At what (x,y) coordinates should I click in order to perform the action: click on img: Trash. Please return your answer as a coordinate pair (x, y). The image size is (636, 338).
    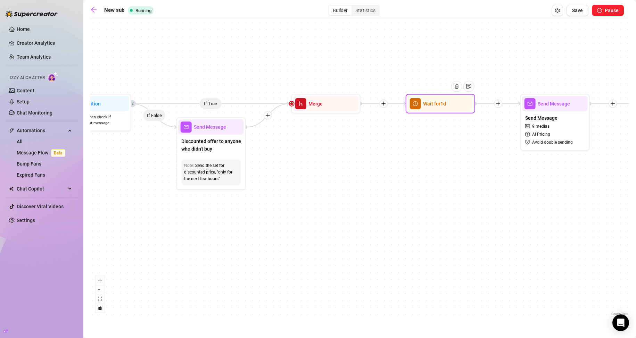
    Looking at the image, I should click on (457, 86).